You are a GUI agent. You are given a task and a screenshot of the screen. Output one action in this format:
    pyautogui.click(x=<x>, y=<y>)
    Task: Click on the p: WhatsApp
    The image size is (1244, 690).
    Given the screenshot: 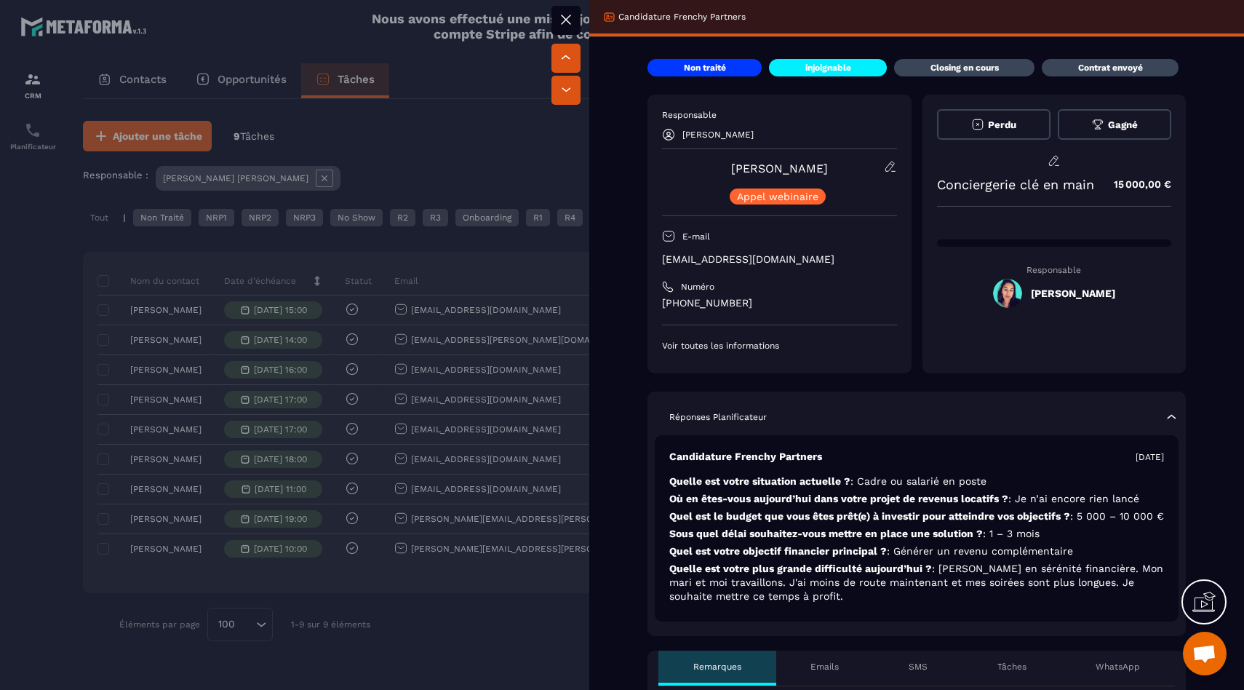 What is the action you would take?
    pyautogui.click(x=1117, y=666)
    